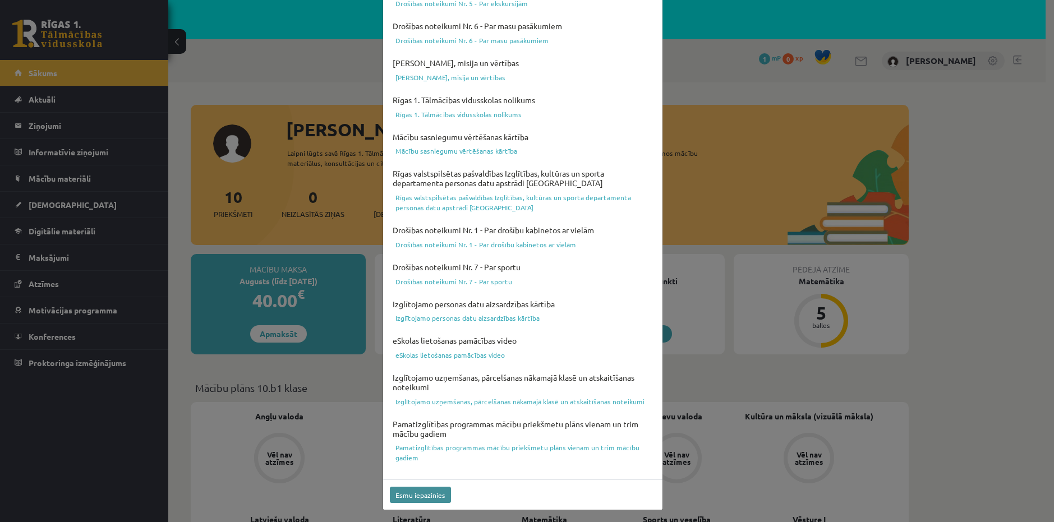 This screenshot has width=1054, height=522. Describe the element at coordinates (523, 267) in the screenshot. I see `h4: Drošības noteikumi Nr. 7 - Par sportu` at that location.